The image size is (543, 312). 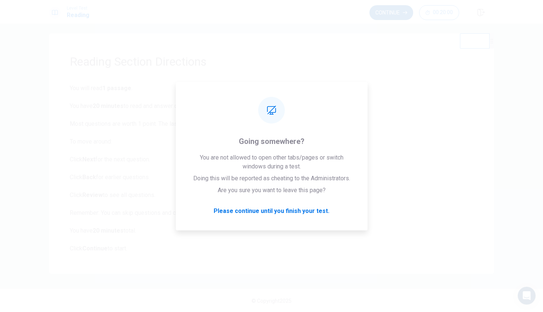 I want to click on button: 00:20:00, so click(x=439, y=13).